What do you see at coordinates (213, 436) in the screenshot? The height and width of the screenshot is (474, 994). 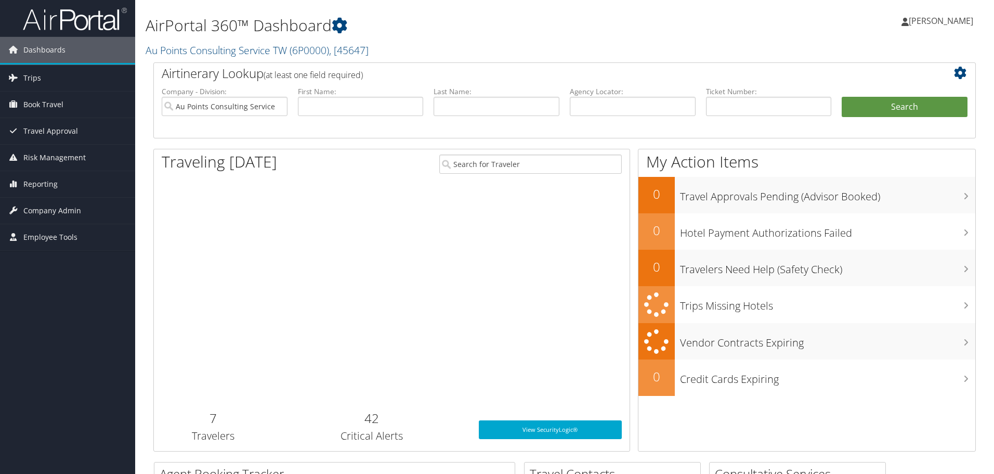 I see `h3: Travelers` at bounding box center [213, 436].